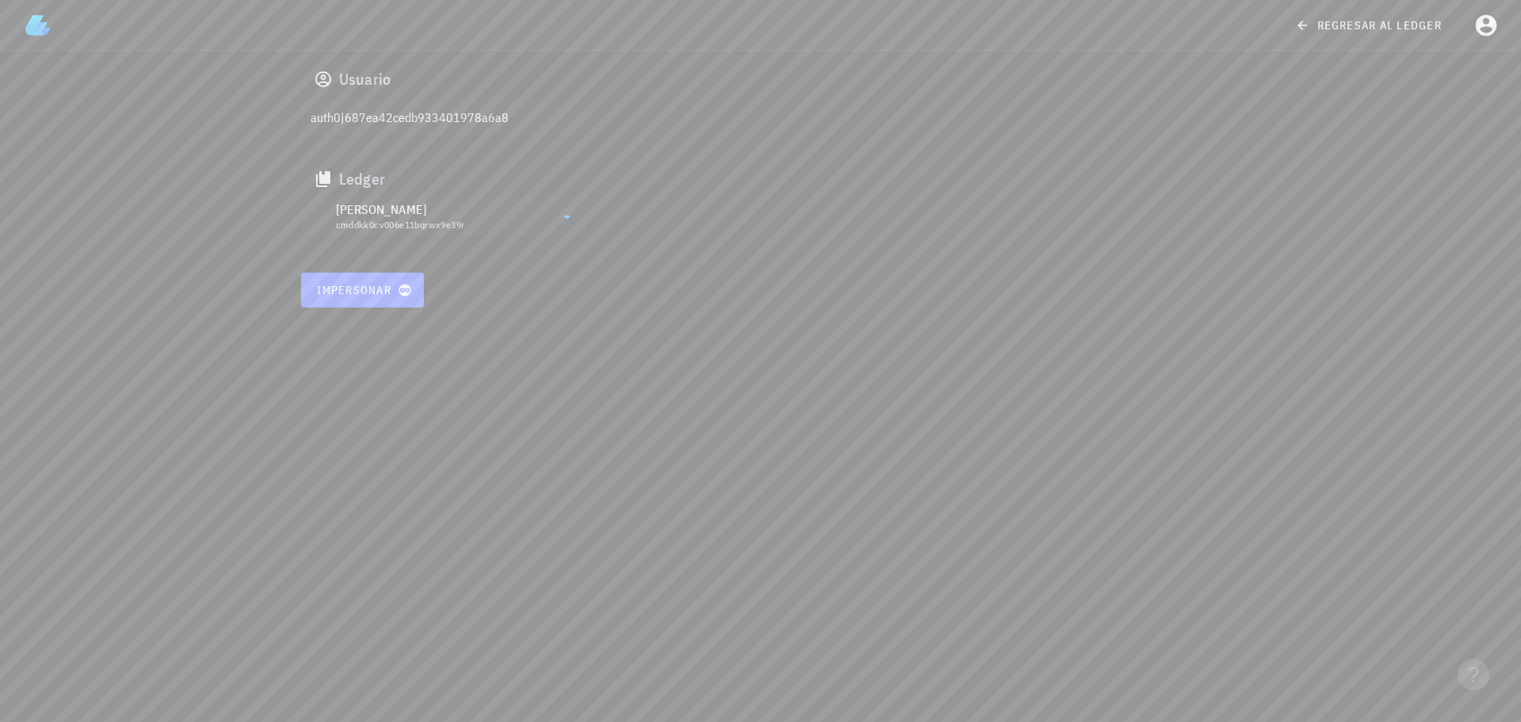  Describe the element at coordinates (363, 290) in the screenshot. I see `button: Impersonar` at that location.